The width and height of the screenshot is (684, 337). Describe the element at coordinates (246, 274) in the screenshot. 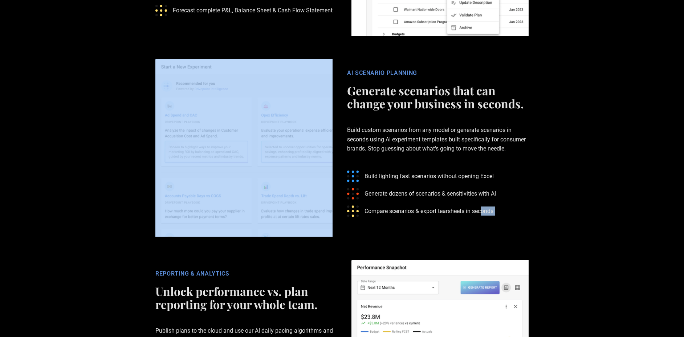

I see `div: REPORTING & ANALYTICS` at that location.